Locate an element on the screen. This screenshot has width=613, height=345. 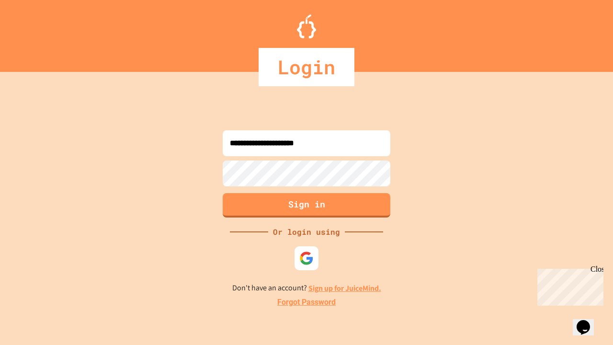
a: Sign up for JuiceMind. is located at coordinates (345, 288).